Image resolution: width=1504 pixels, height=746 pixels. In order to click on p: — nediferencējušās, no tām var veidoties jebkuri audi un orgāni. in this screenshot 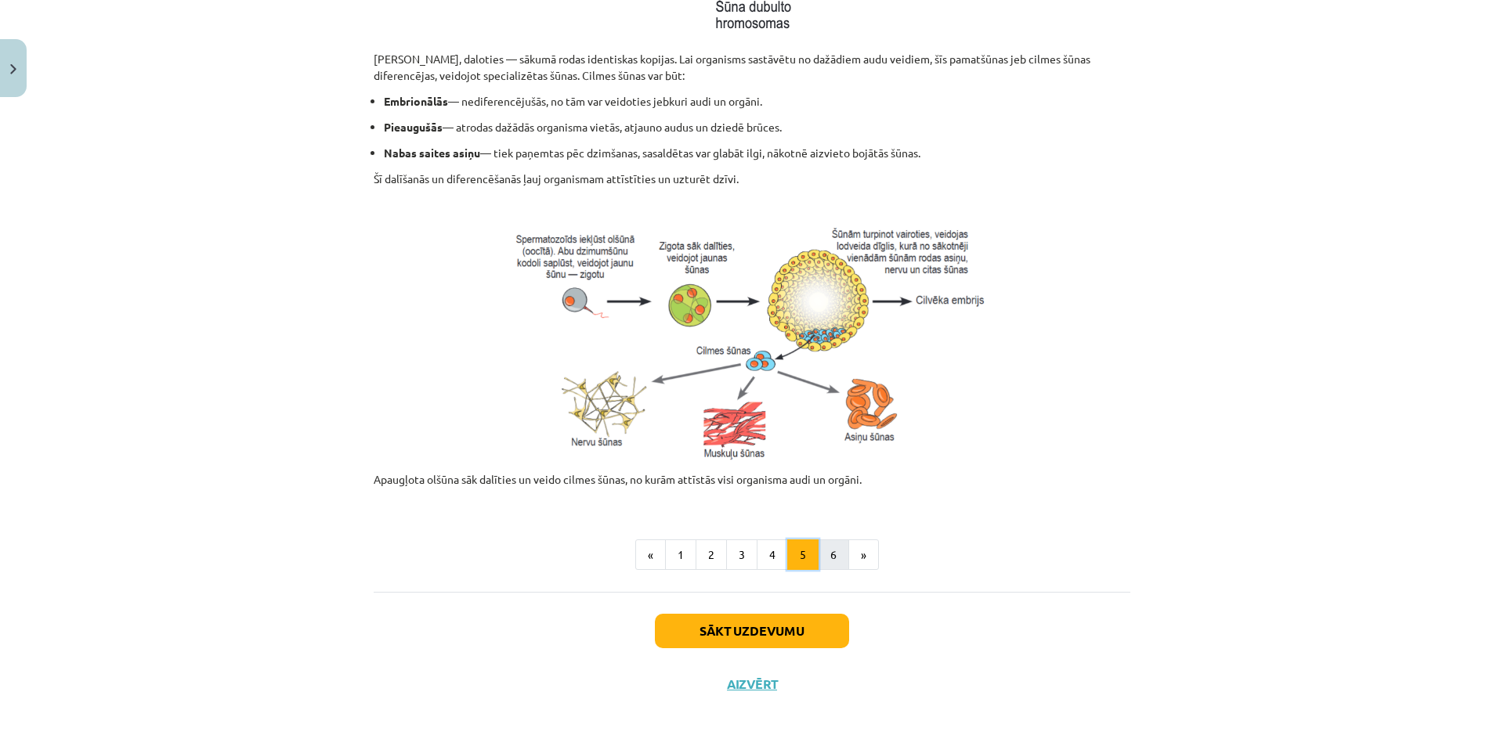, I will do `click(757, 101)`.